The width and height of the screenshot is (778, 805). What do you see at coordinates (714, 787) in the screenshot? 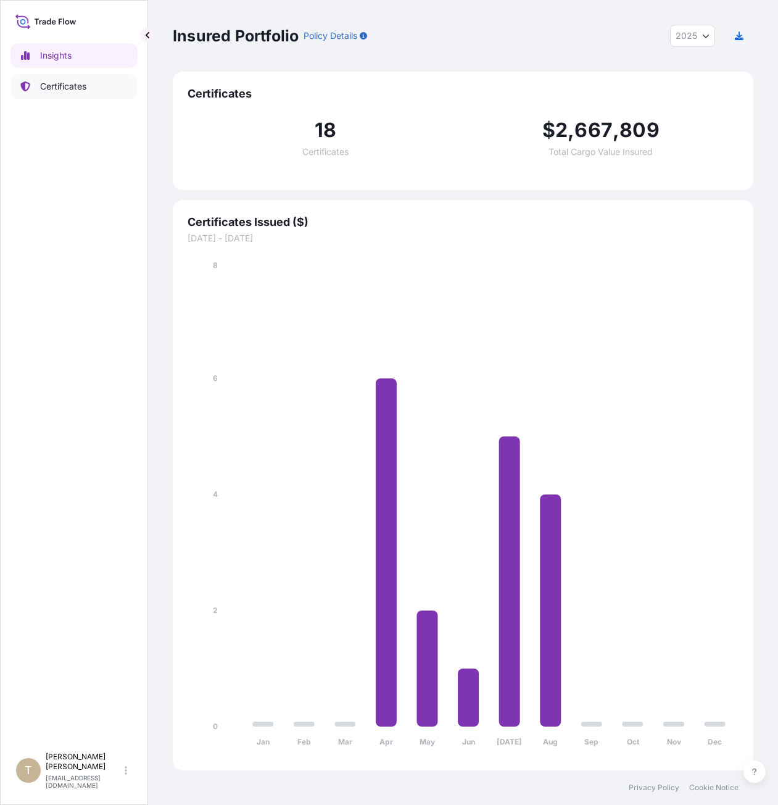
I see `a: Cookie Notice` at bounding box center [714, 787].